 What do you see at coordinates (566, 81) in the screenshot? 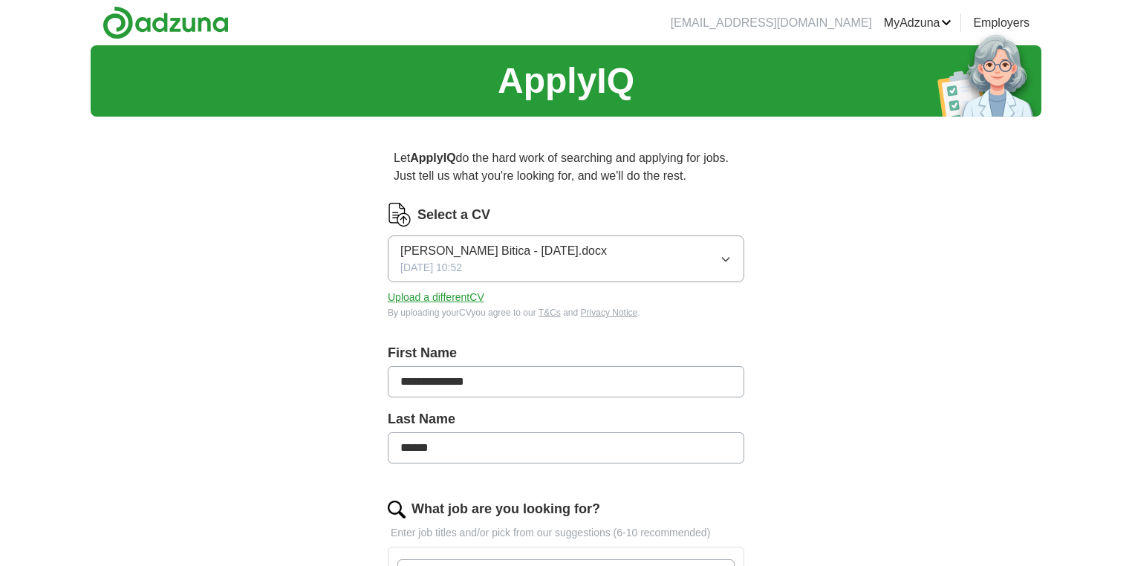
I see `h1: ApplyIQ` at bounding box center [566, 81].